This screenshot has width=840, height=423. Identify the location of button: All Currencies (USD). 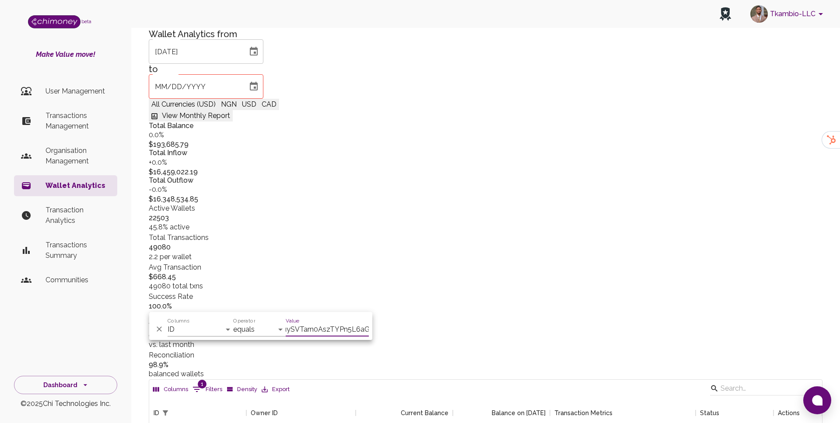
(183, 105).